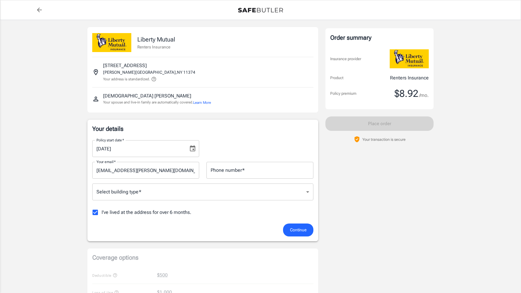 The height and width of the screenshot is (293, 521). Describe the element at coordinates (39, 10) in the screenshot. I see `a: back to quotes` at that location.